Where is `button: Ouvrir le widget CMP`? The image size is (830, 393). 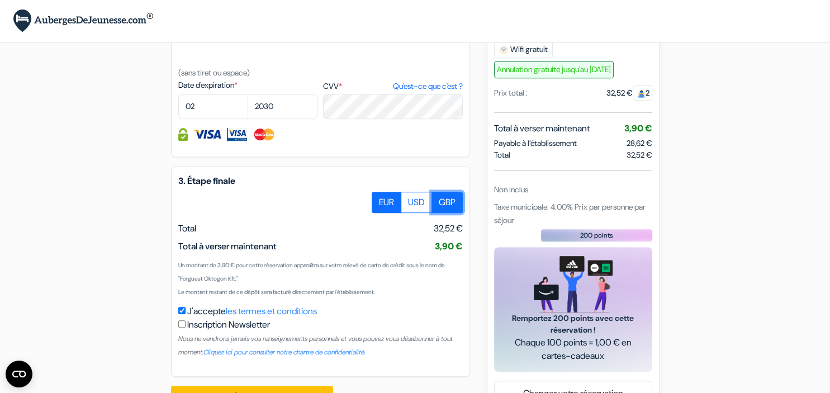
button: Ouvrir le widget CMP is located at coordinates (19, 374).